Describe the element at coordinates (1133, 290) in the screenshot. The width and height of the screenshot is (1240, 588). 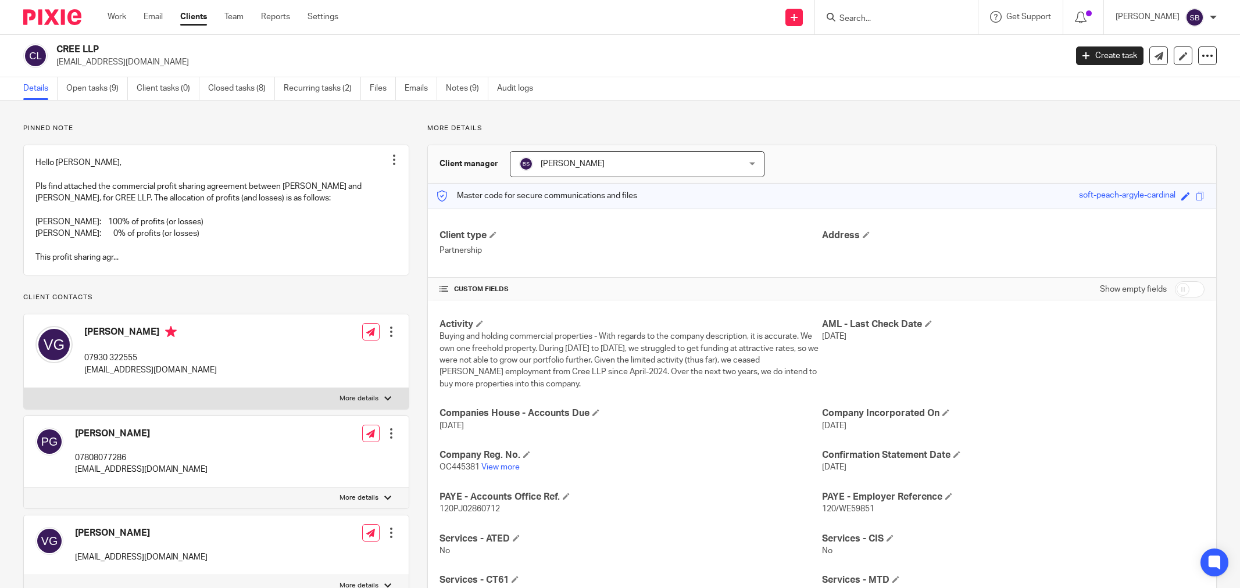
I see `label: Show empty fields` at that location.